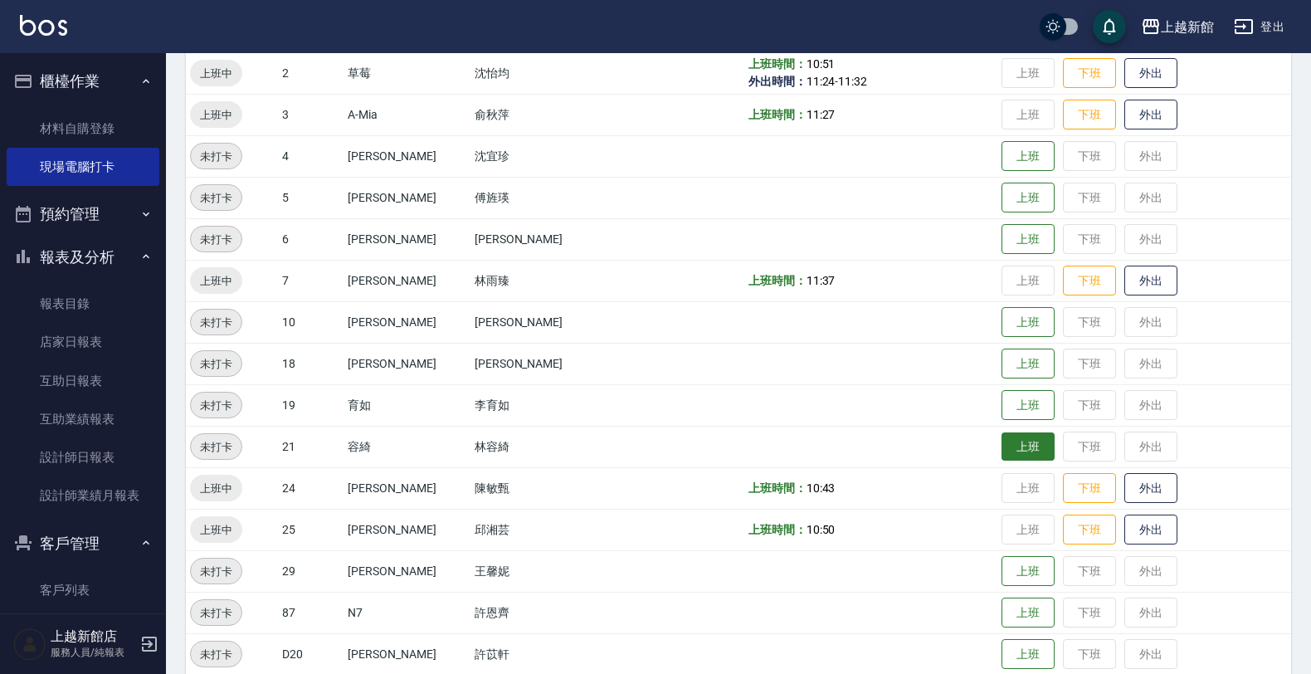 The width and height of the screenshot is (1311, 674). Describe the element at coordinates (821, 81) in the screenshot. I see `span: 11:24` at that location.